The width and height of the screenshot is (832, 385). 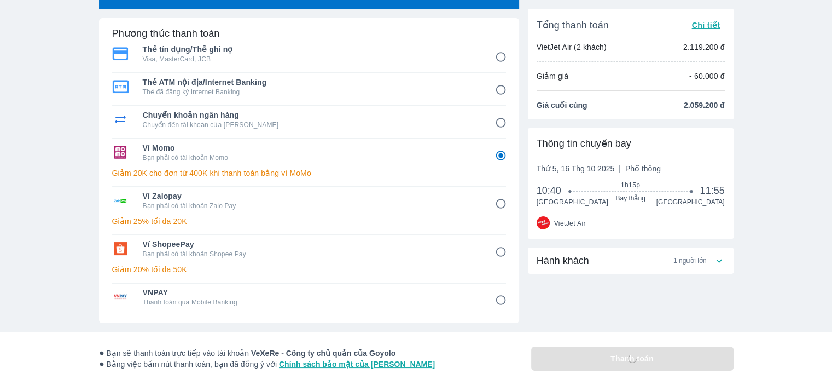 I want to click on p: Giảm giá, so click(x=553, y=76).